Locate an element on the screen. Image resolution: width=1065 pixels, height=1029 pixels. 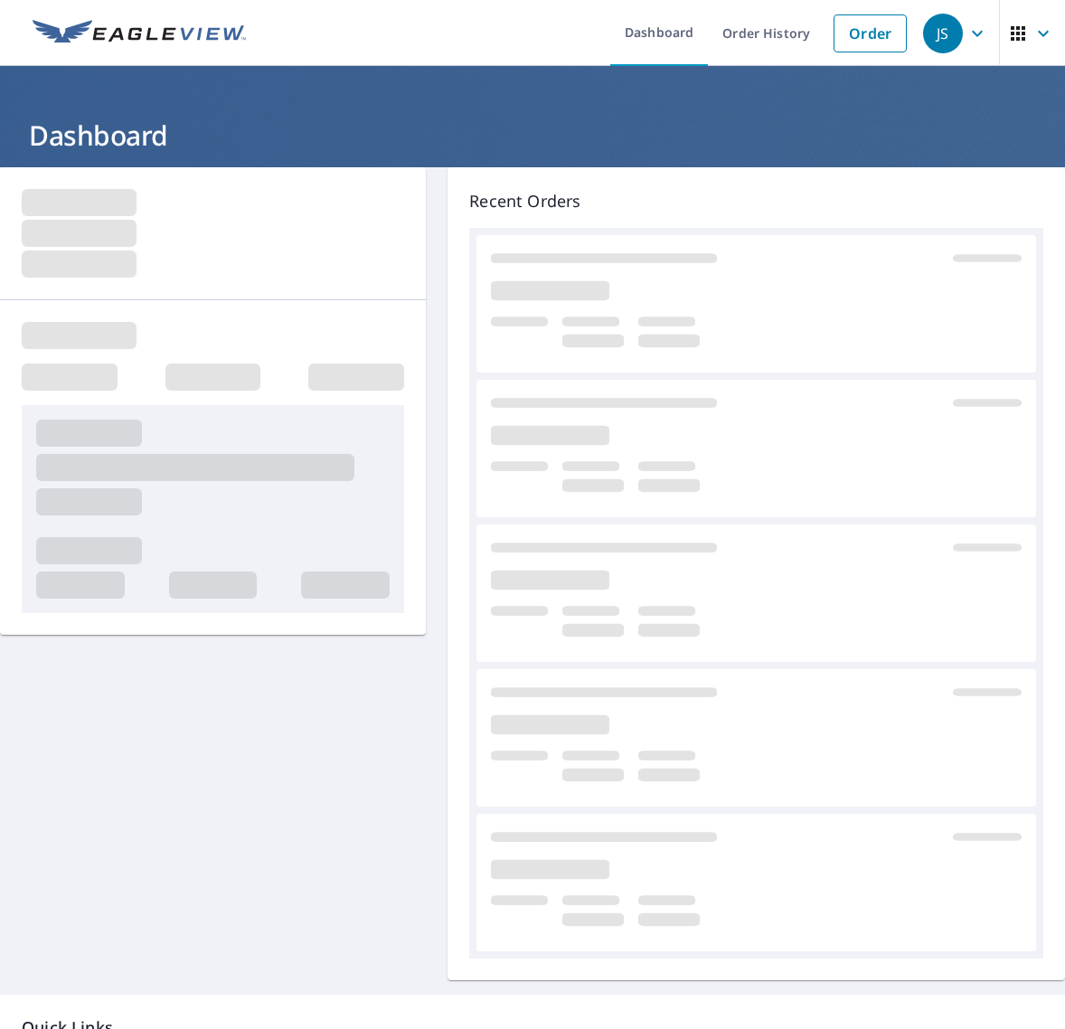
p: Recent Orders is located at coordinates (756, 201).